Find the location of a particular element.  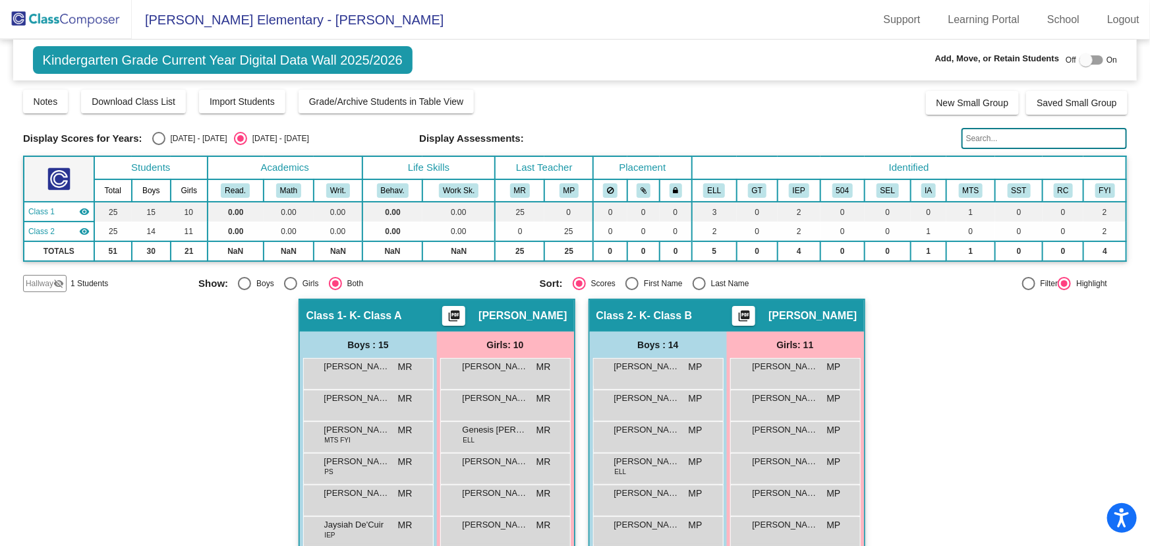

button: Writ. is located at coordinates (338, 190).